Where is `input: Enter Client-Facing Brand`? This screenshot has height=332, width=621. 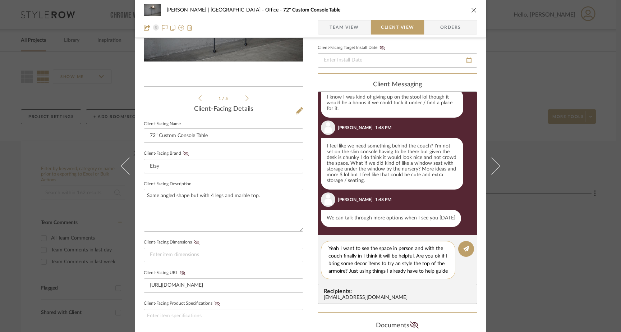 input: Enter Client-Facing Brand is located at coordinates (224, 166).